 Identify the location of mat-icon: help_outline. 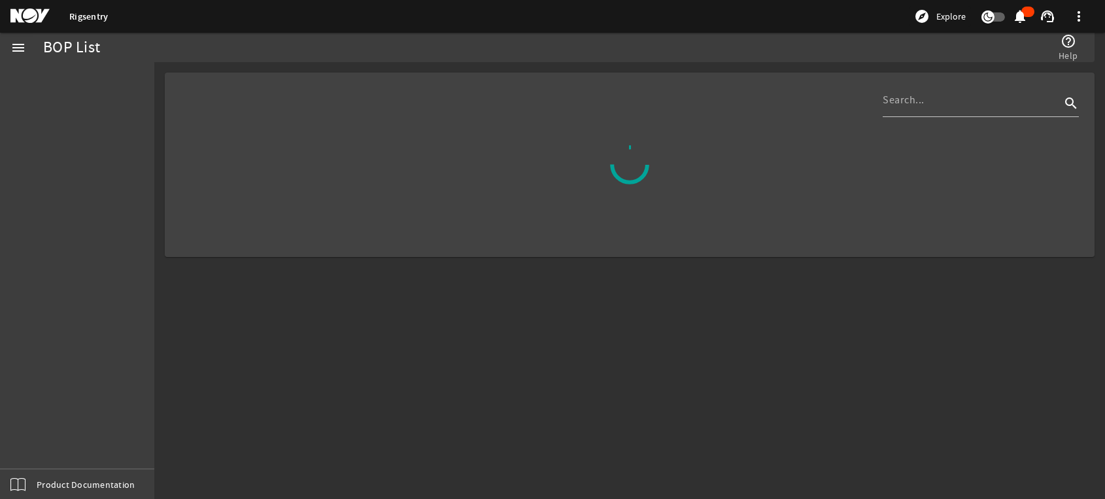
(1069, 41).